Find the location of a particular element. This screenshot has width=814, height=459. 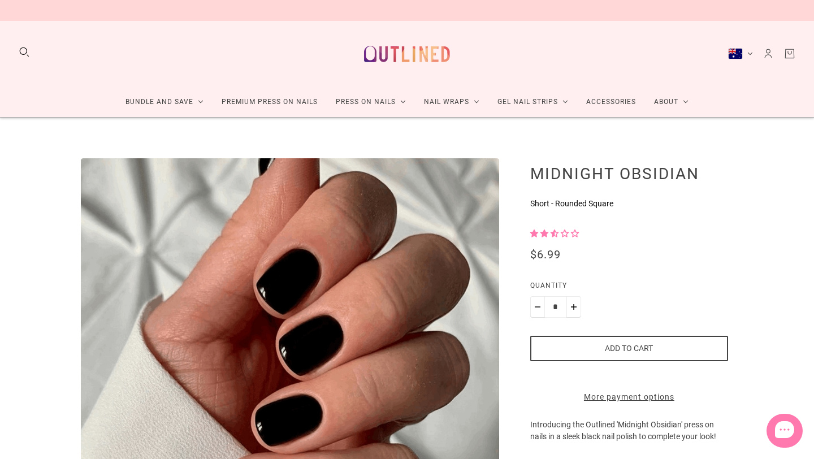

a: Cart is located at coordinates (789, 54).